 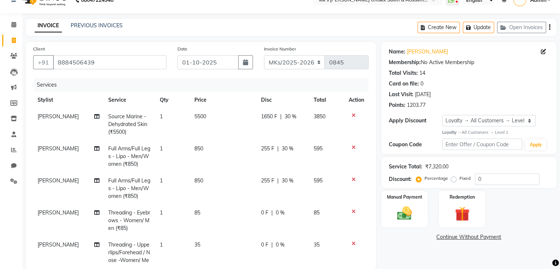 I want to click on div: Points:, so click(x=397, y=105).